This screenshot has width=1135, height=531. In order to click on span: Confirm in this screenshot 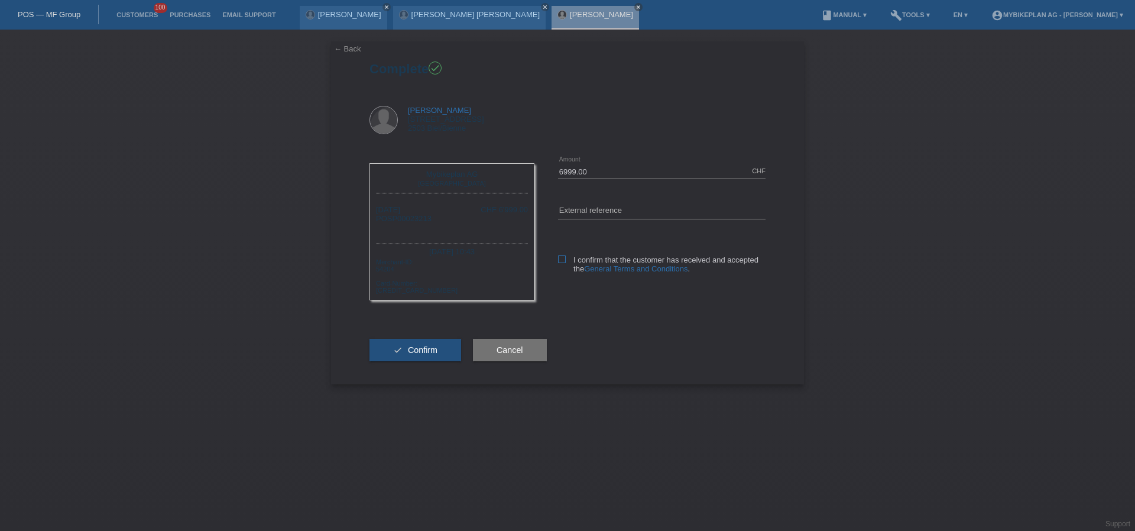, I will do `click(423, 350)`.